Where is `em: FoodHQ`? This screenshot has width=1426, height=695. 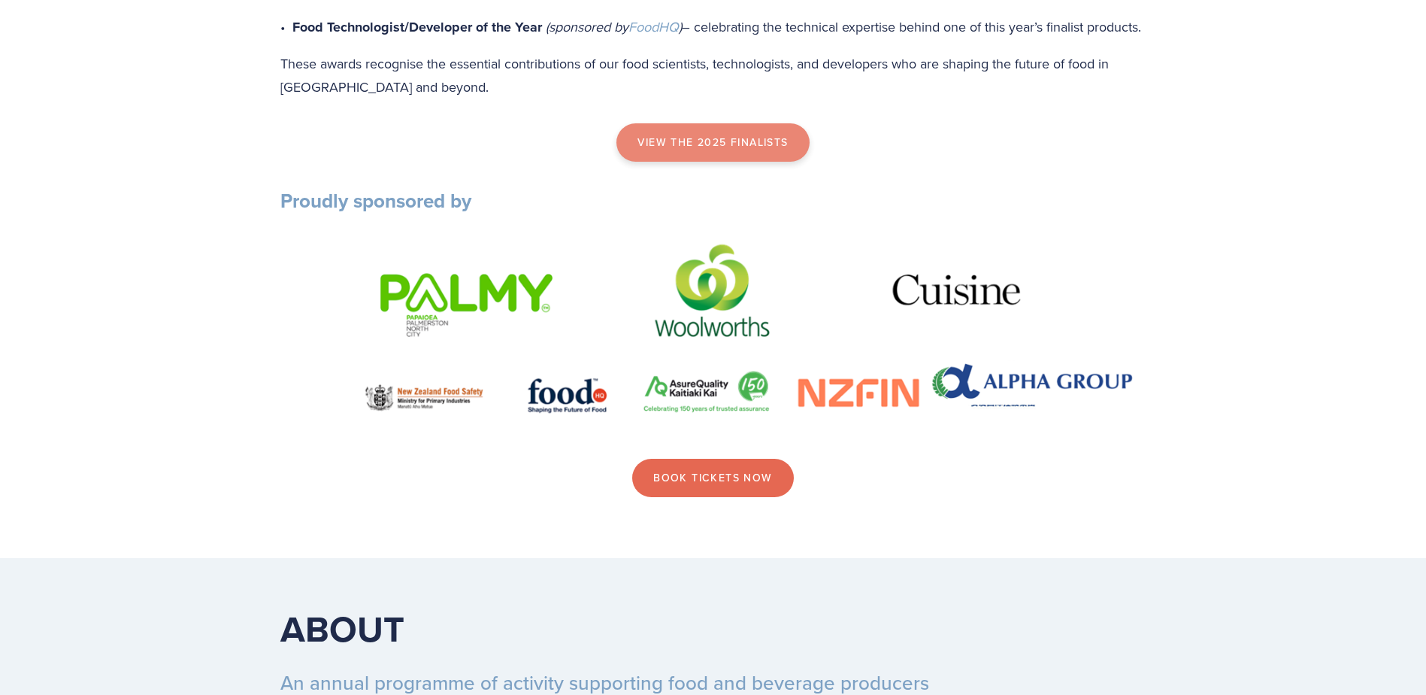
em: FoodHQ is located at coordinates (653, 26).